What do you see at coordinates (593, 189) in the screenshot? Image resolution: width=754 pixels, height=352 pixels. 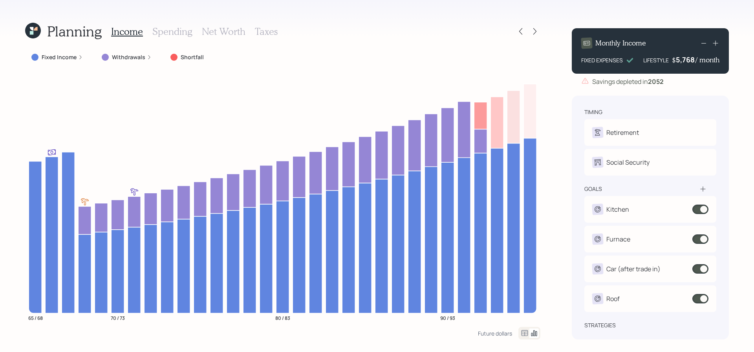 I see `div: goals` at bounding box center [593, 189].